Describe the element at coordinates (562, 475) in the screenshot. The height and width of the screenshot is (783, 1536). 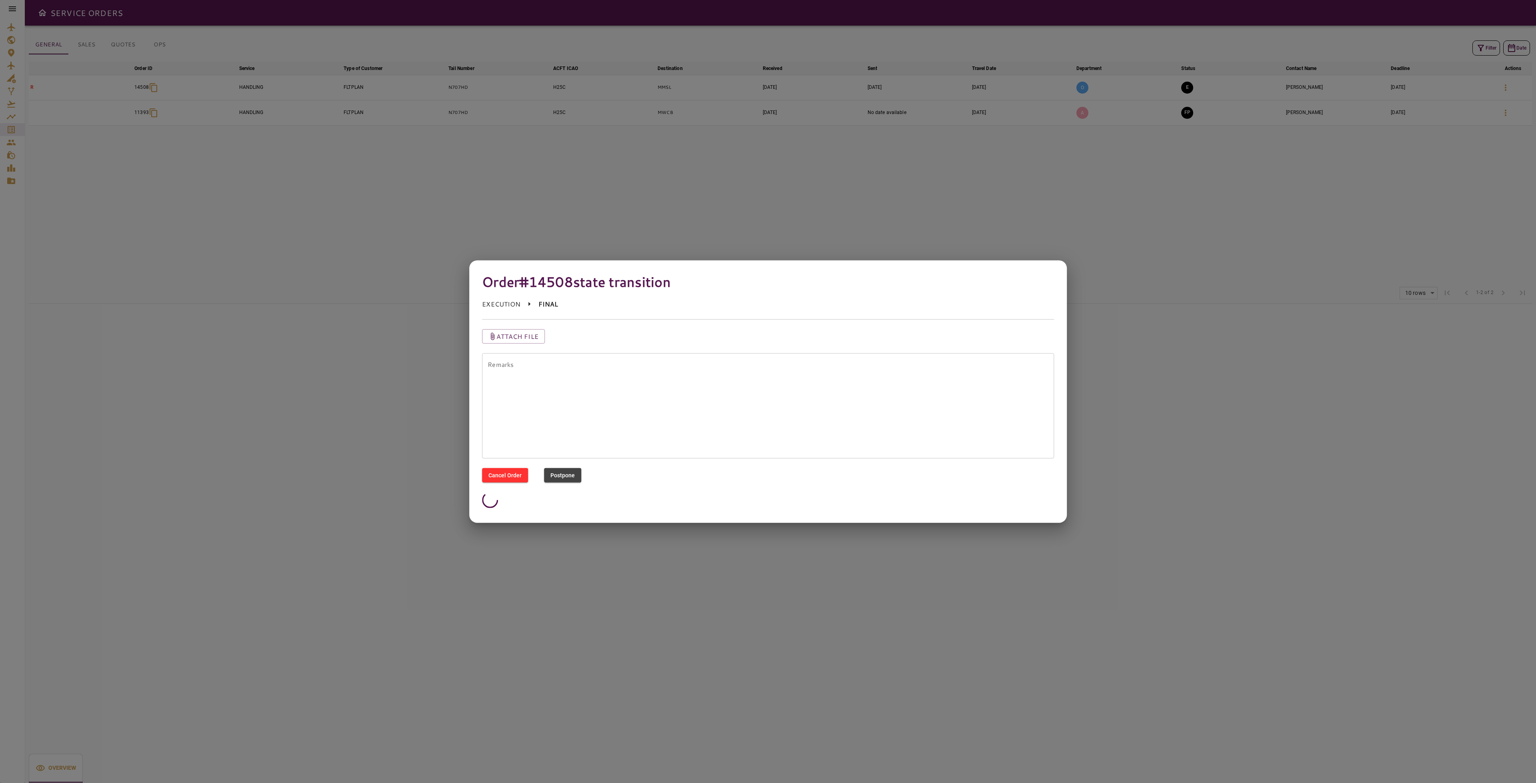
I see `button: Postpone` at that location.